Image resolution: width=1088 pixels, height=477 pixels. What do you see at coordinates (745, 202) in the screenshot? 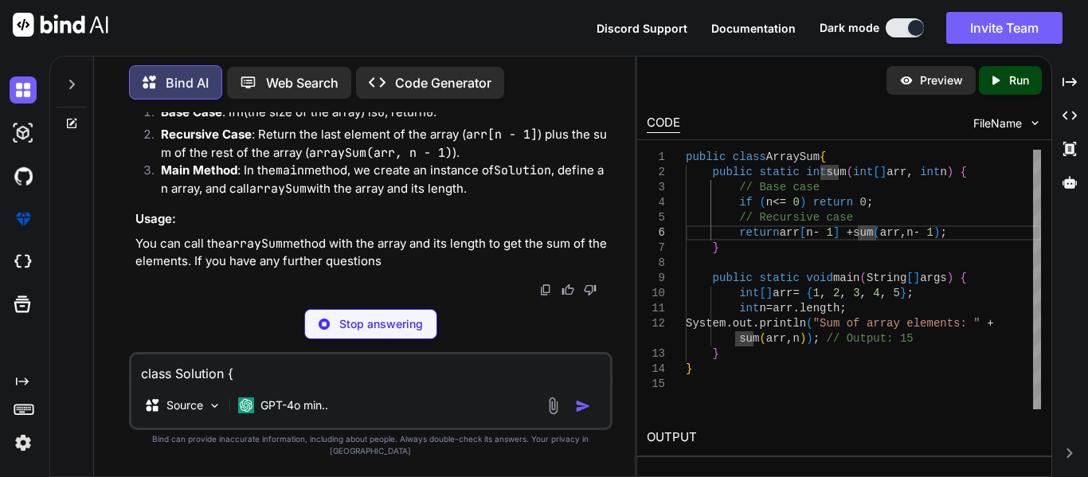
I see `span: if` at bounding box center [745, 202].